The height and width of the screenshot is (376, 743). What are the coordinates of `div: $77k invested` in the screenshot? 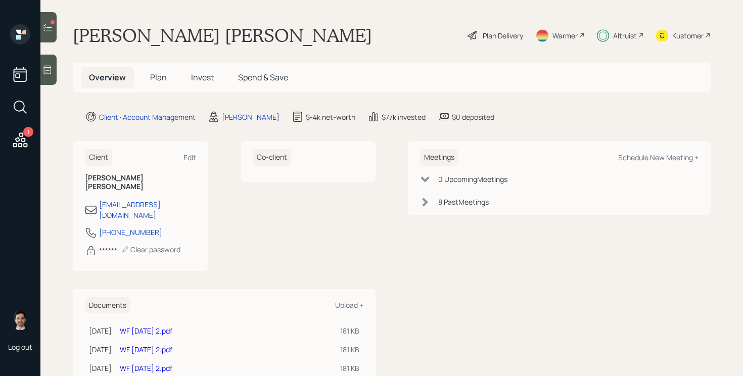 It's located at (403, 117).